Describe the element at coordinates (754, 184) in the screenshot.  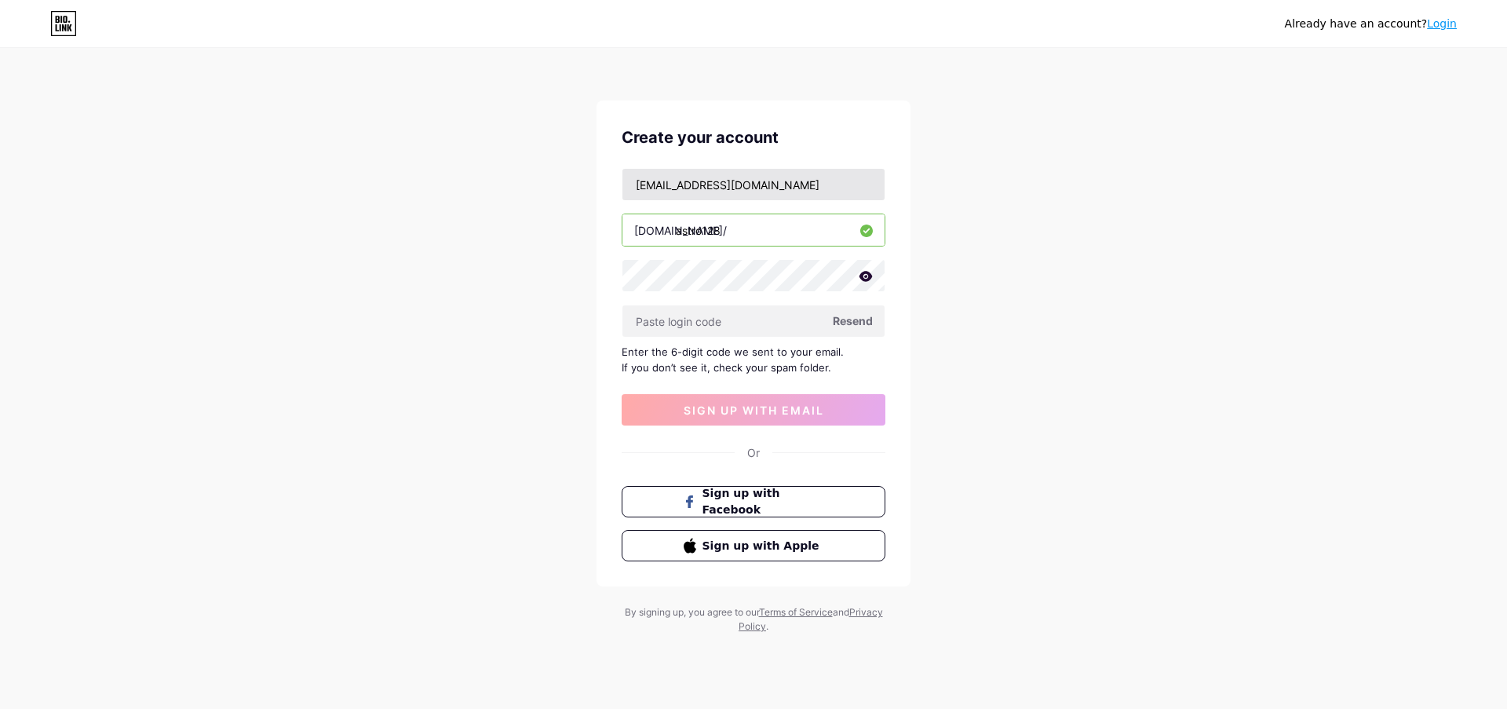
I see `input: Email` at that location.